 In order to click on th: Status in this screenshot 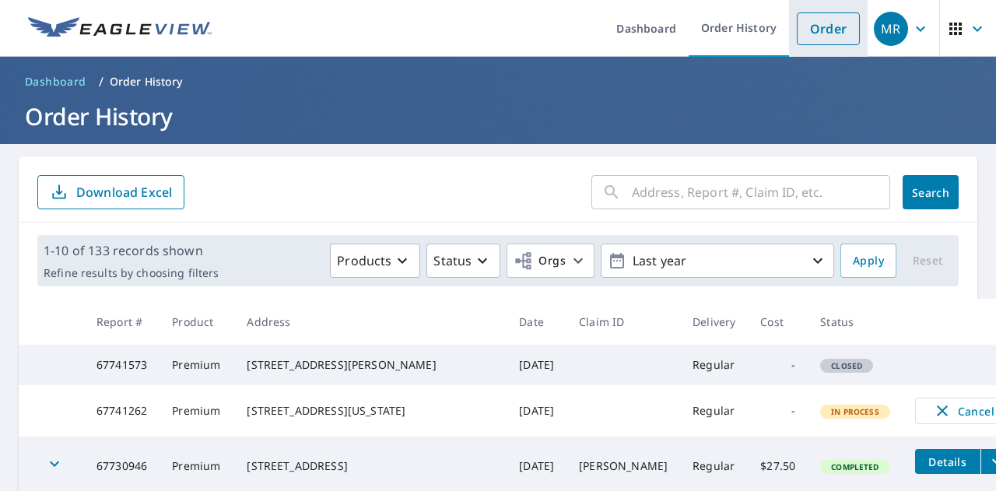, I will do `click(855, 321)`.